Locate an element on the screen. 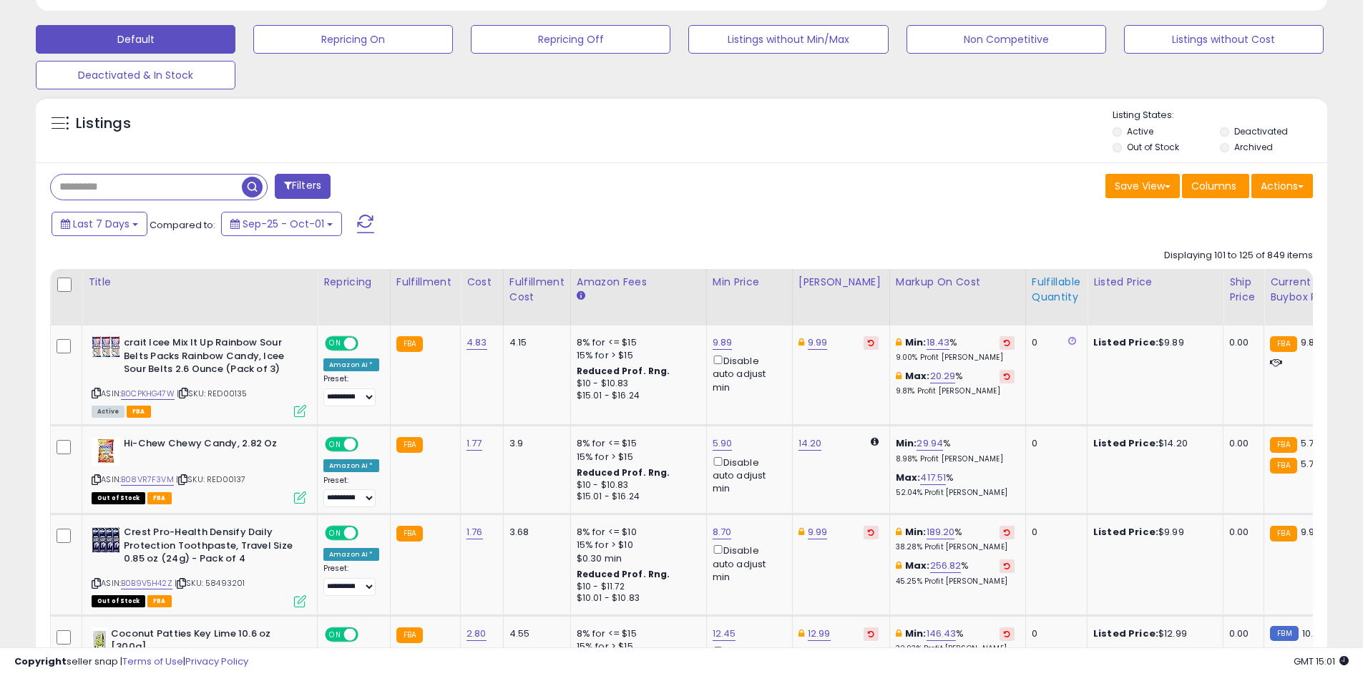 Image resolution: width=1363 pixels, height=676 pixels. a: 417.51 is located at coordinates (933, 478).